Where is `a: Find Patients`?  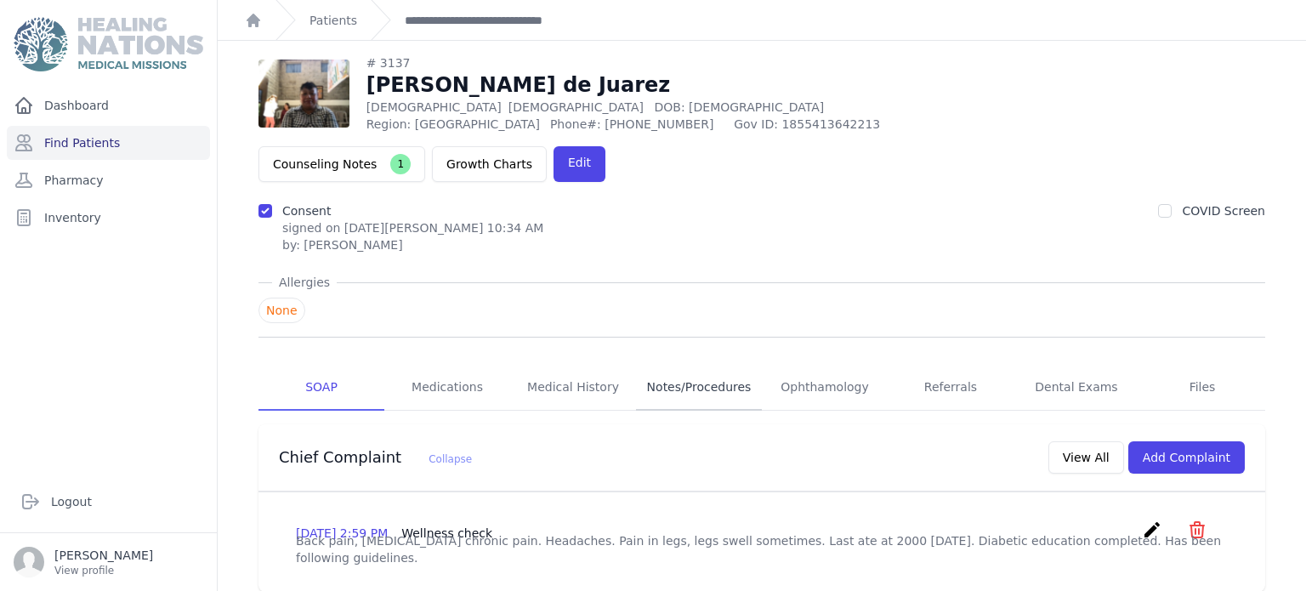 a: Find Patients is located at coordinates (108, 143).